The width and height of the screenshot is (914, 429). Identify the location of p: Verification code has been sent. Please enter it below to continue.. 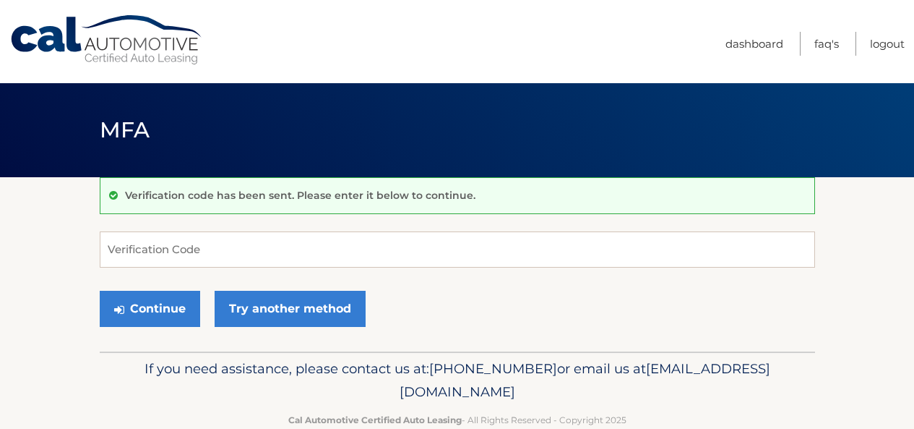
(300, 195).